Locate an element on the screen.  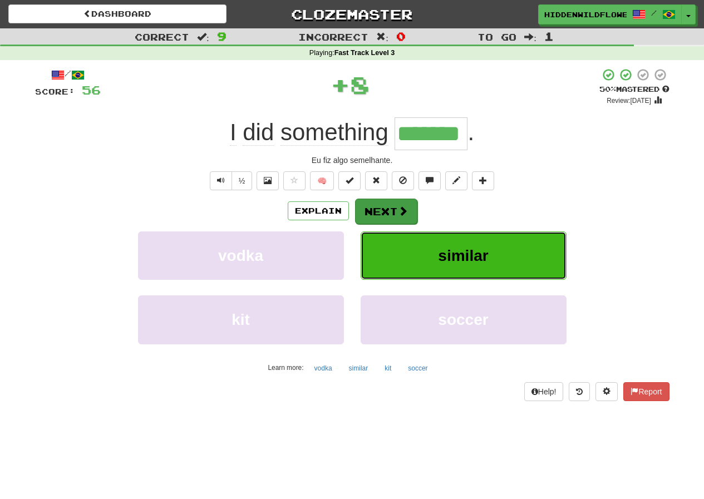
span: Score: is located at coordinates (55, 91).